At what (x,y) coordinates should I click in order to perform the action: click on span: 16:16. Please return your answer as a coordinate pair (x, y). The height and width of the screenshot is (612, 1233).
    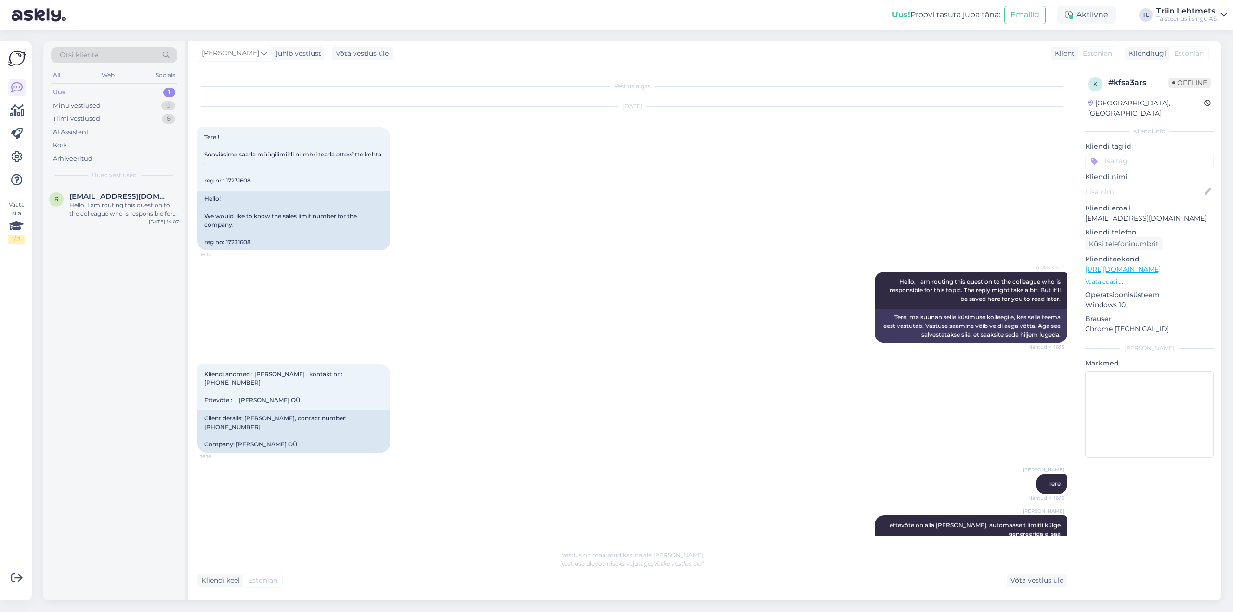
    Looking at the image, I should click on (218, 456).